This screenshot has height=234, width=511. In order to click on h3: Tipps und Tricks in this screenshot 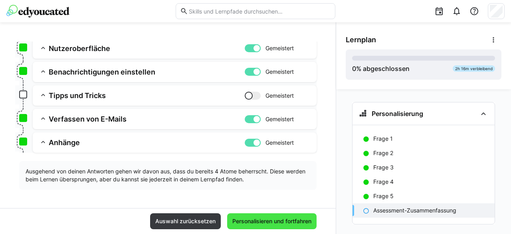, I will do `click(146, 95)`.